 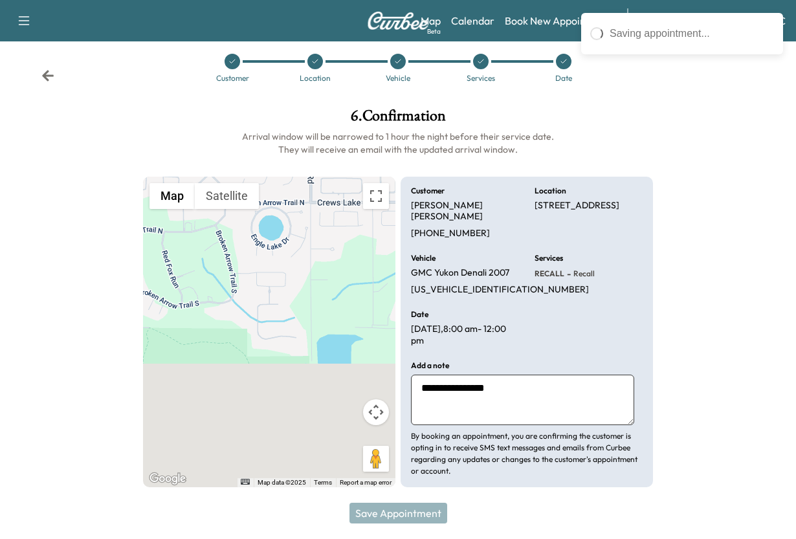 What do you see at coordinates (460, 273) in the screenshot?
I see `p: GMC Yukon Denali 2007` at bounding box center [460, 273].